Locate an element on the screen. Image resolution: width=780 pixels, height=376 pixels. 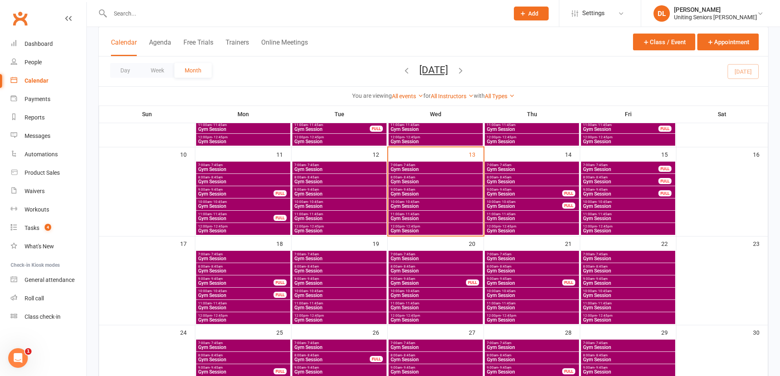
th: Fri is located at coordinates (628, 114).